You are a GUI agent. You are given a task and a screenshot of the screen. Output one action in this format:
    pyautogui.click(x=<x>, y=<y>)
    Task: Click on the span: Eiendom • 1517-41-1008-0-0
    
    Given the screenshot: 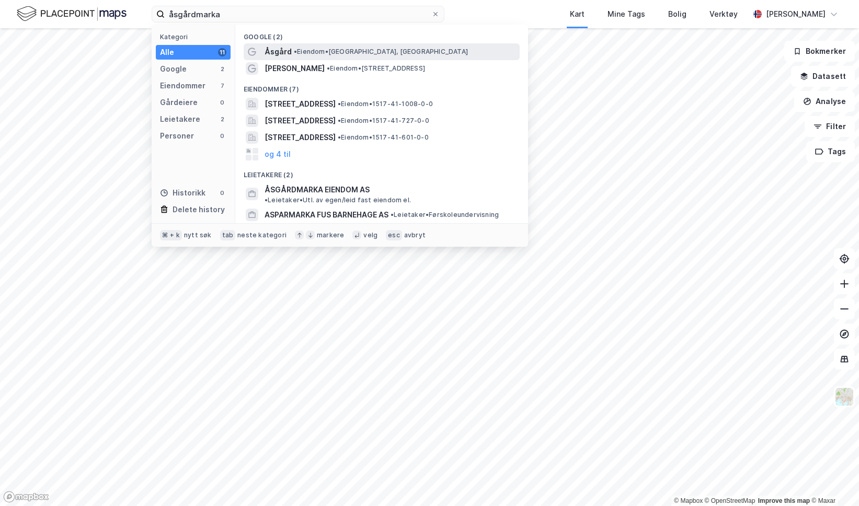 What is the action you would take?
    pyautogui.click(x=385, y=104)
    